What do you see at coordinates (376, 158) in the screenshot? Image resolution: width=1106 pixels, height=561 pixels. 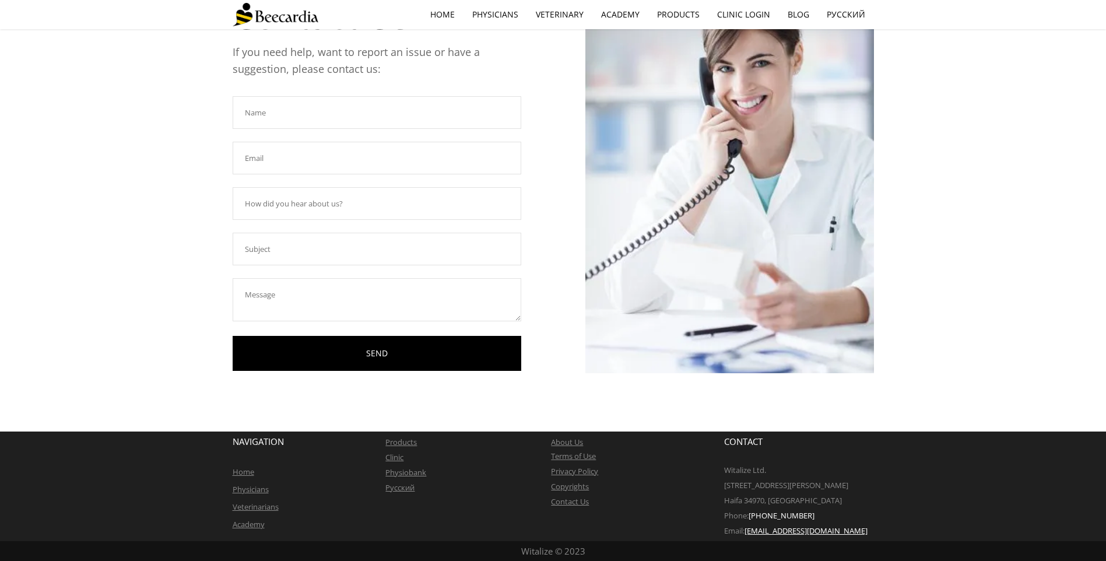 I see `input: Email` at bounding box center [376, 158].